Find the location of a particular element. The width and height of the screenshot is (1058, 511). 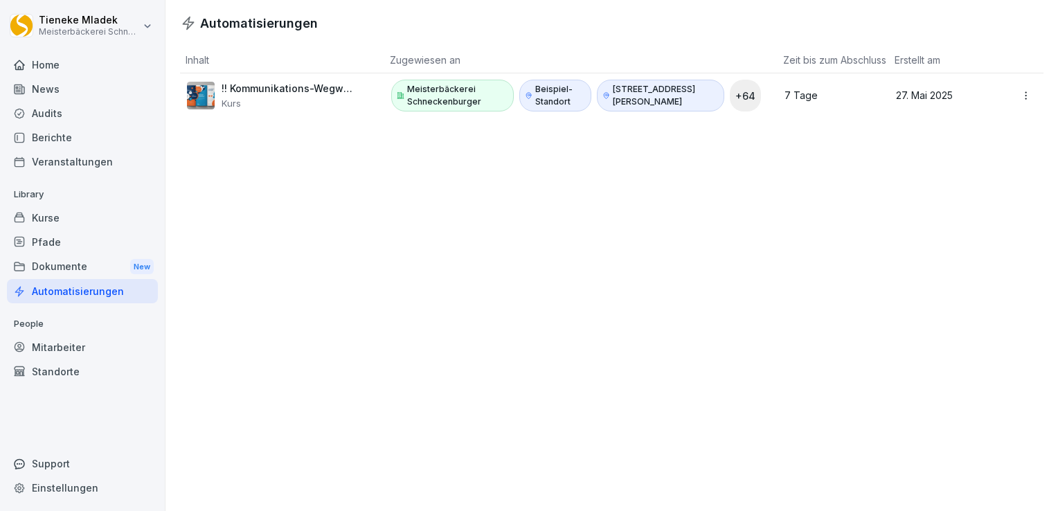

a: Home is located at coordinates (82, 64).